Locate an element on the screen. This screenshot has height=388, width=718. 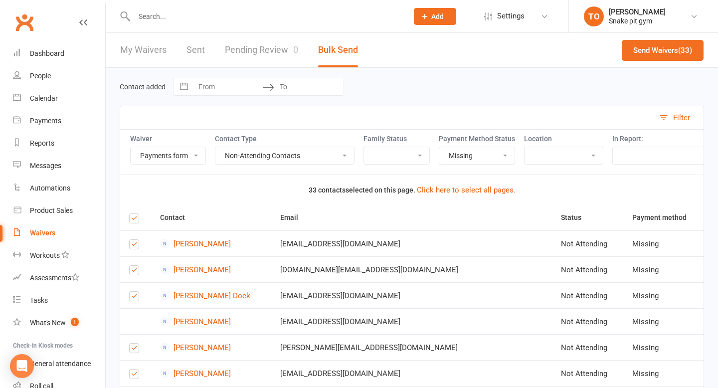
th: Email is located at coordinates (411, 217).